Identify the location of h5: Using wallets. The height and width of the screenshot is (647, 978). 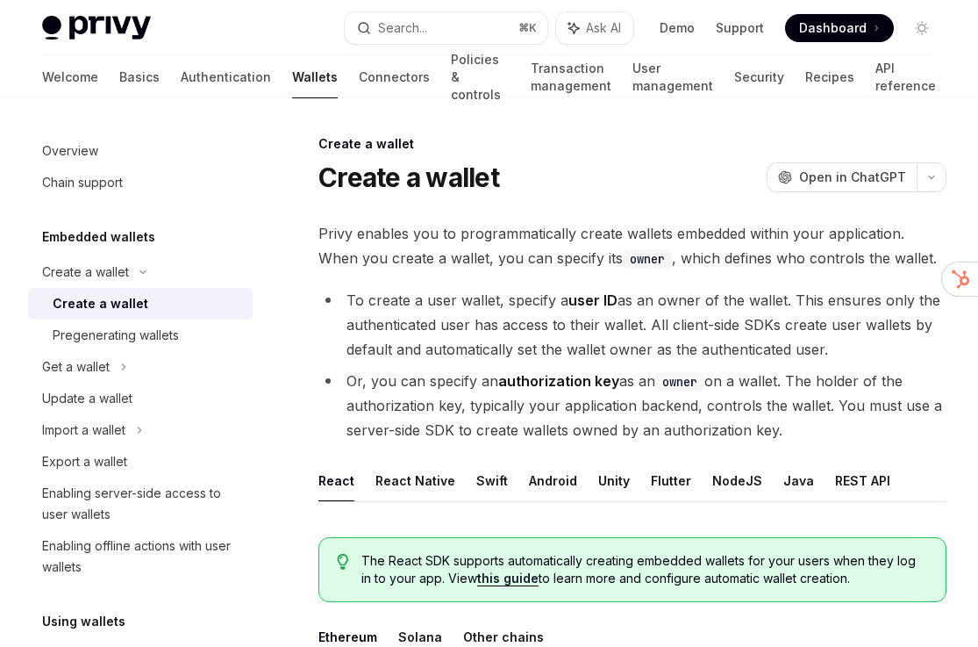
(83, 621).